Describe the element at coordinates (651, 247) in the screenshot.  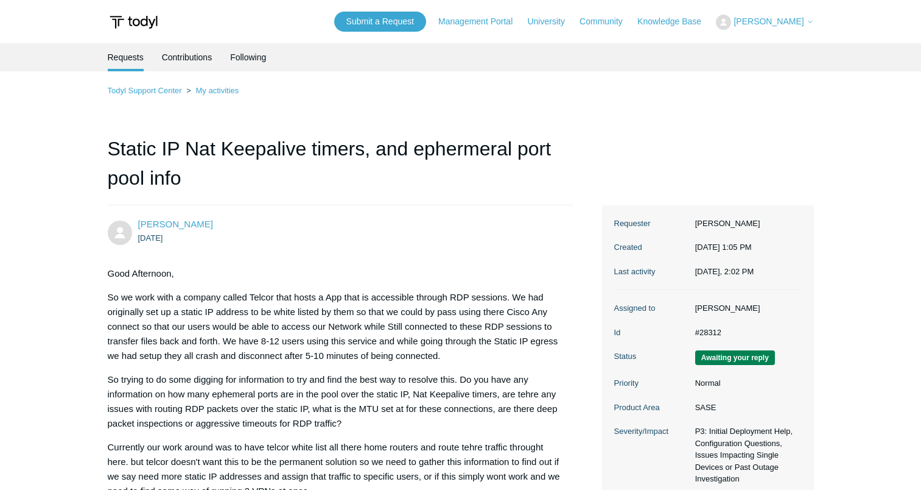
I see `dt: Created` at that location.